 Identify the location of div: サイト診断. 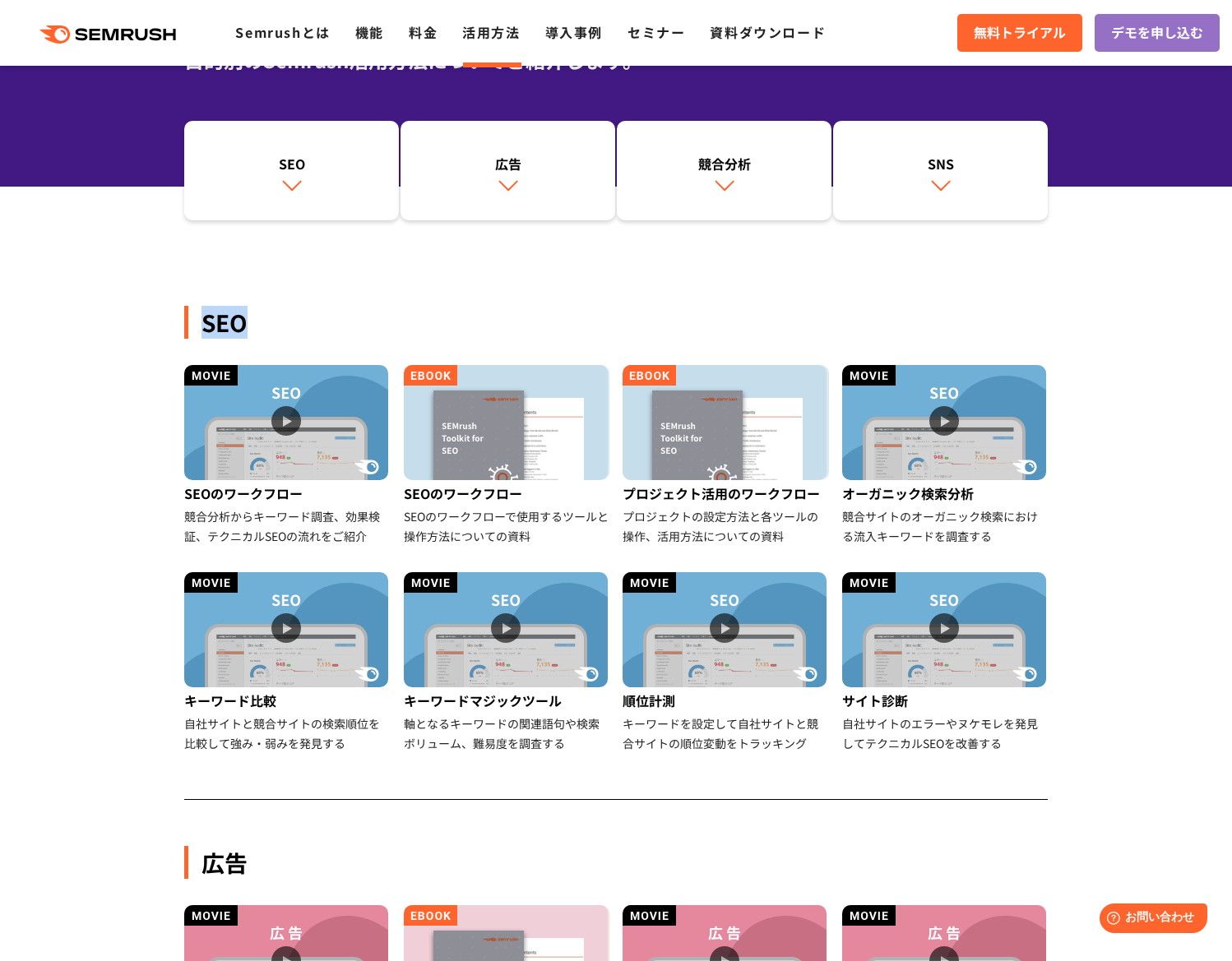
(945, 701).